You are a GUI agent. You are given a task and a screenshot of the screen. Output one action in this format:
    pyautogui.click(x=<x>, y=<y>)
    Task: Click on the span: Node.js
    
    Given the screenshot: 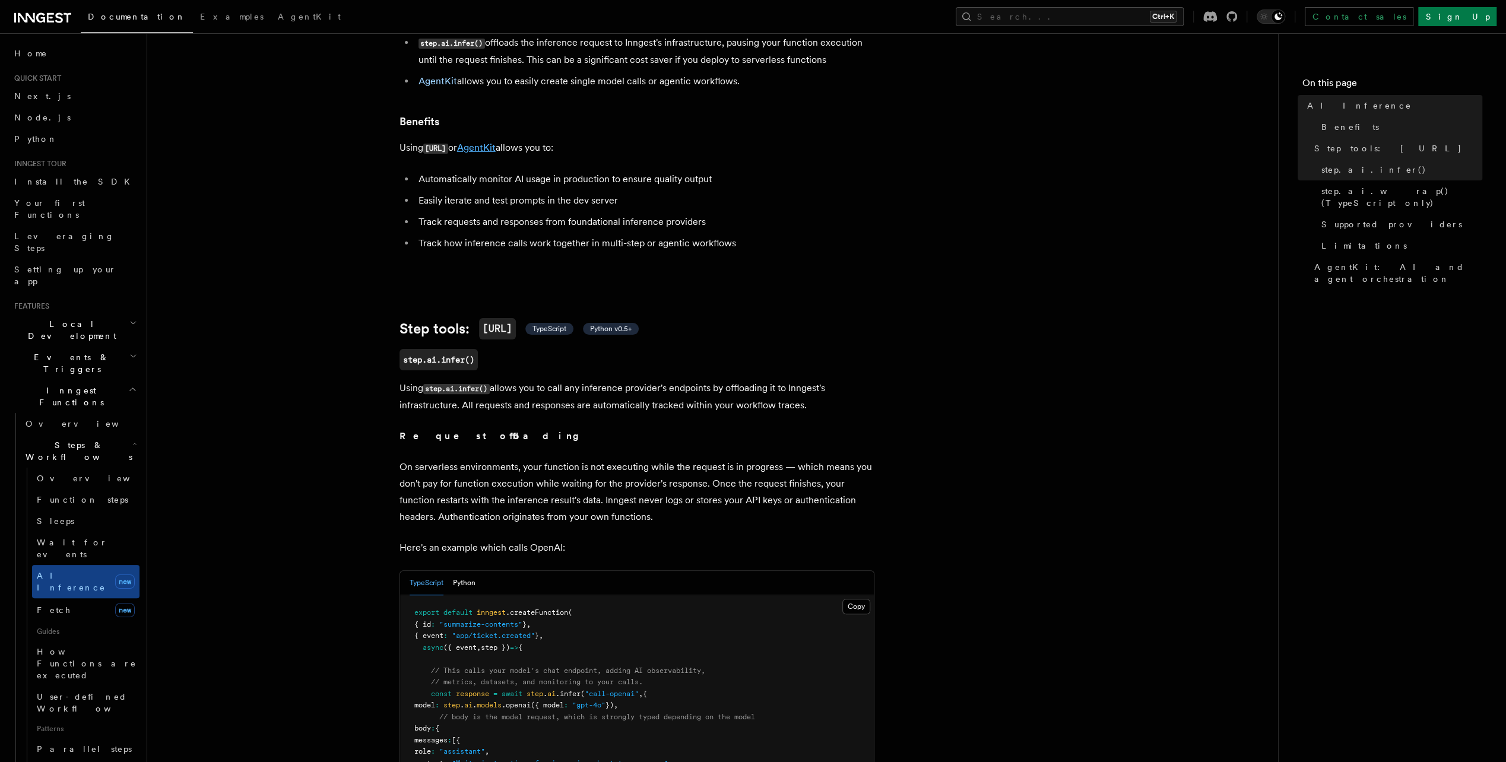 What is the action you would take?
    pyautogui.click(x=42, y=118)
    